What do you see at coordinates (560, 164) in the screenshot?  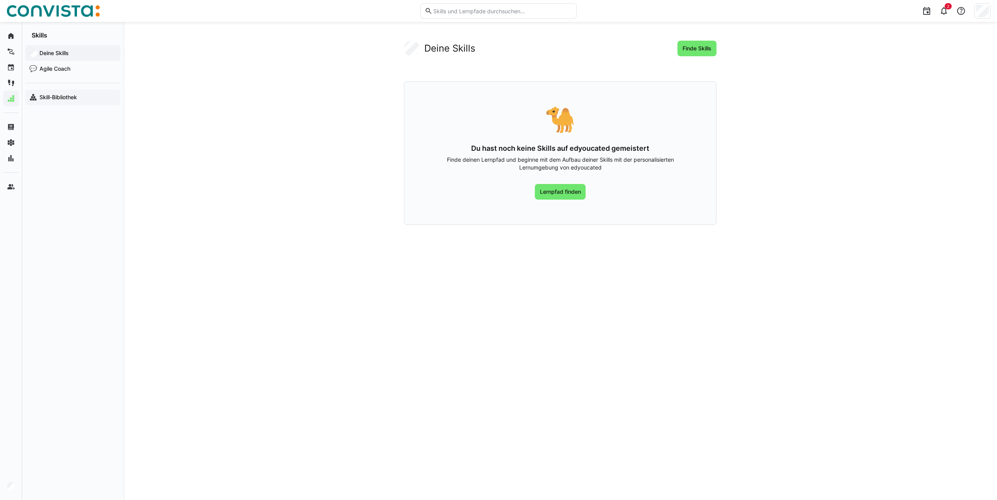 I see `p: Finde deinen Lernpfad und beginne mit dem Aufbau deiner Skills mit der personalisierten Lernumgeb...` at bounding box center [560, 164].